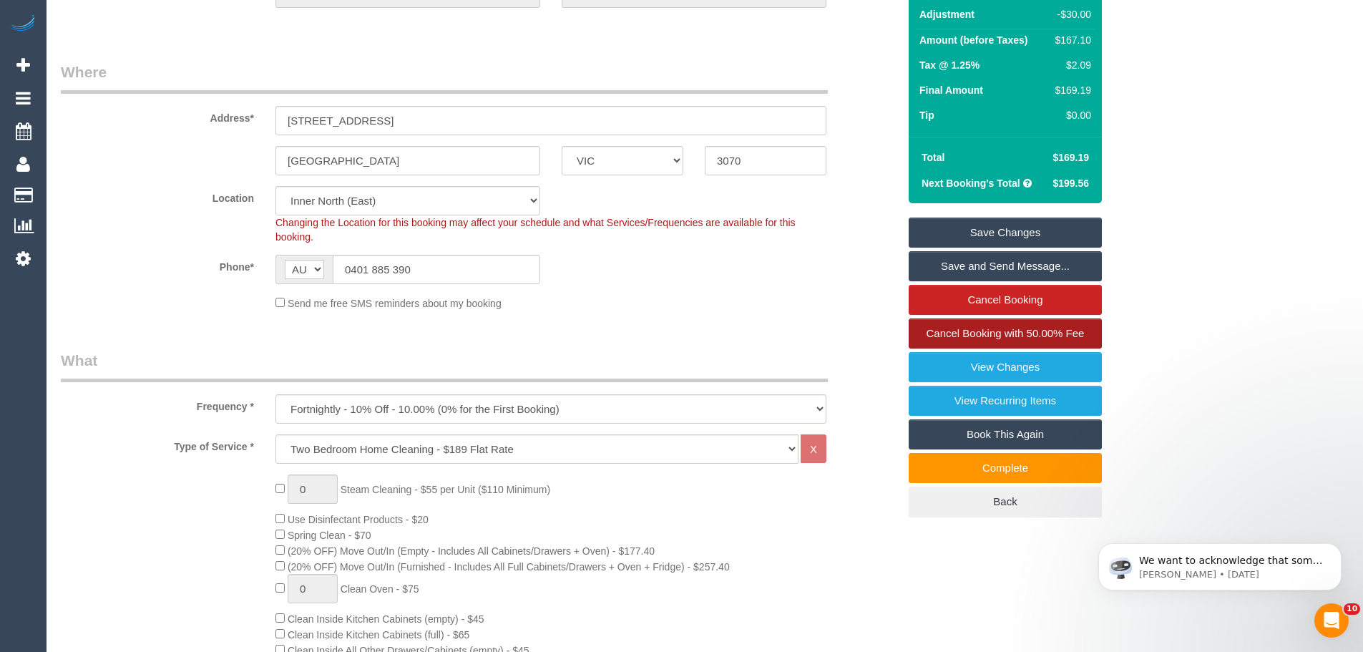  Describe the element at coordinates (157, 195) in the screenshot. I see `label: Location` at that location.